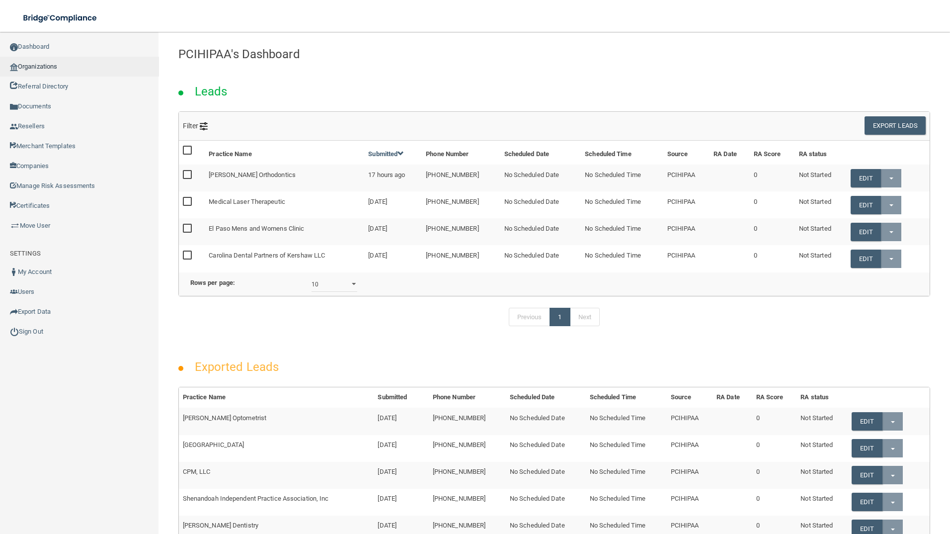  What do you see at coordinates (61, 18) in the screenshot?
I see `img: bridge_compliance_login_screen.278c3ca4.svg` at bounding box center [61, 18].